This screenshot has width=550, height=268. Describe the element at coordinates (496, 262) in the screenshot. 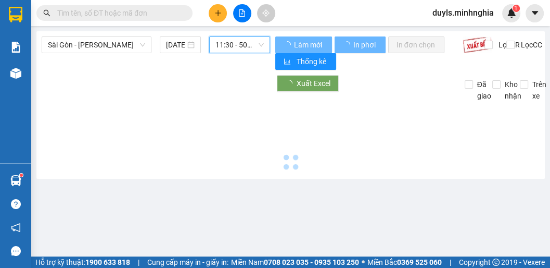

I see `span: copyright` at that location.